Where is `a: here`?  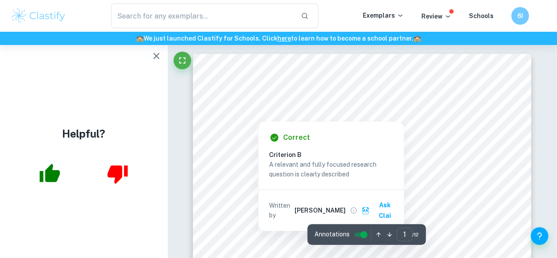 a: here is located at coordinates (284, 38).